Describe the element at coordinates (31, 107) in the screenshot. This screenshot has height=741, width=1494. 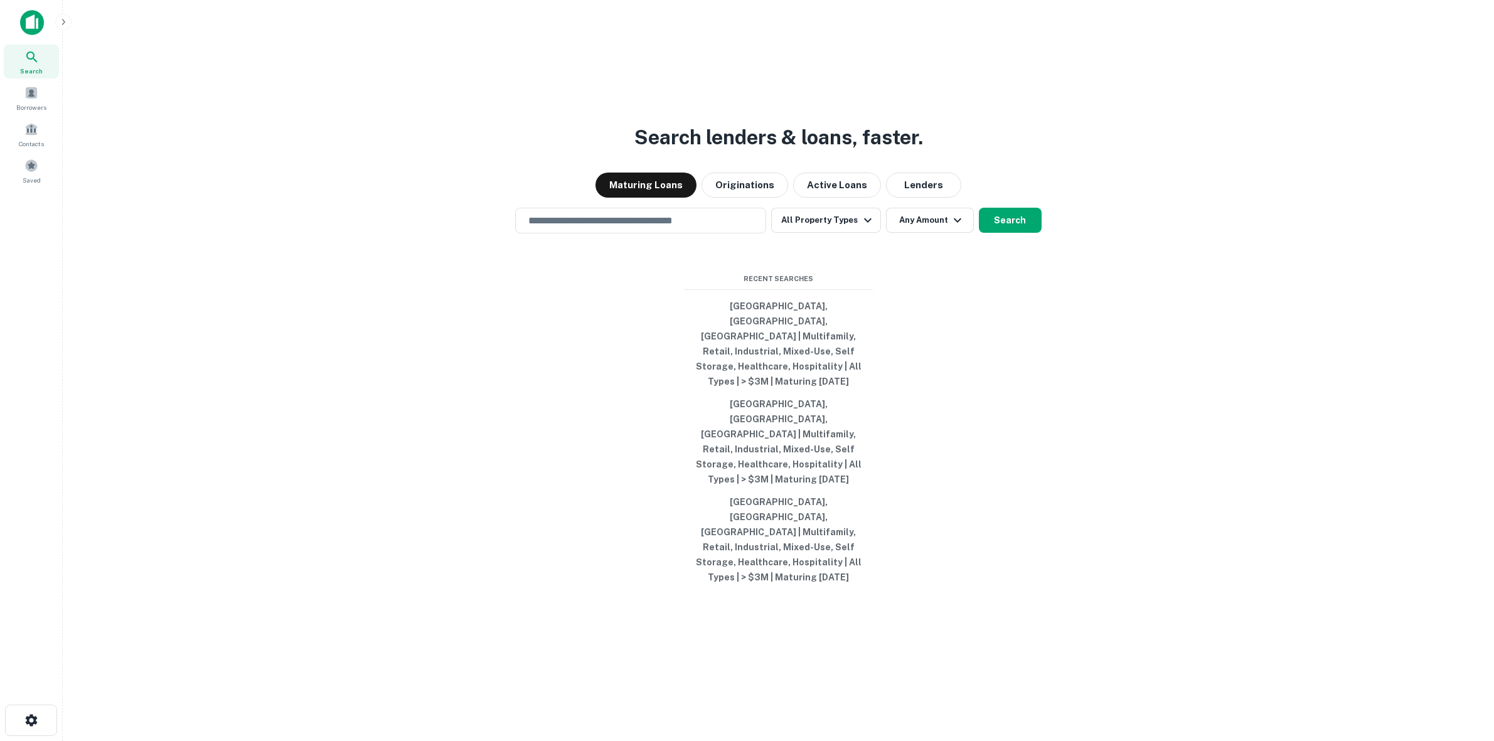
I see `span: Borrowers` at that location.